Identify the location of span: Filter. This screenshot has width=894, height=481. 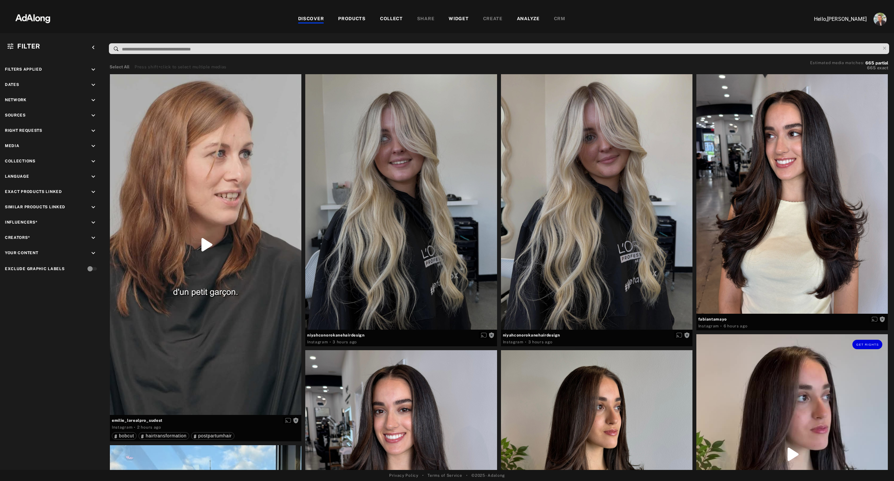
(29, 46).